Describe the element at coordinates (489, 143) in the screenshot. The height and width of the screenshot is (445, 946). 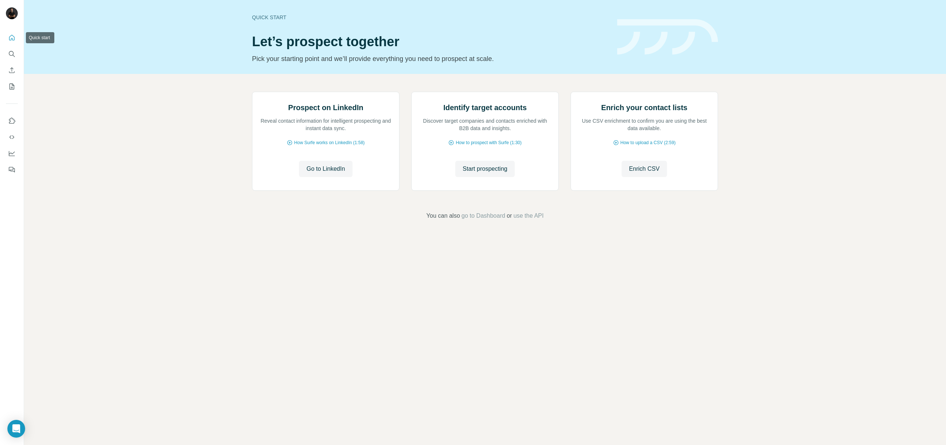
I see `span: How to prospect with Surfe (1:30)` at that location.